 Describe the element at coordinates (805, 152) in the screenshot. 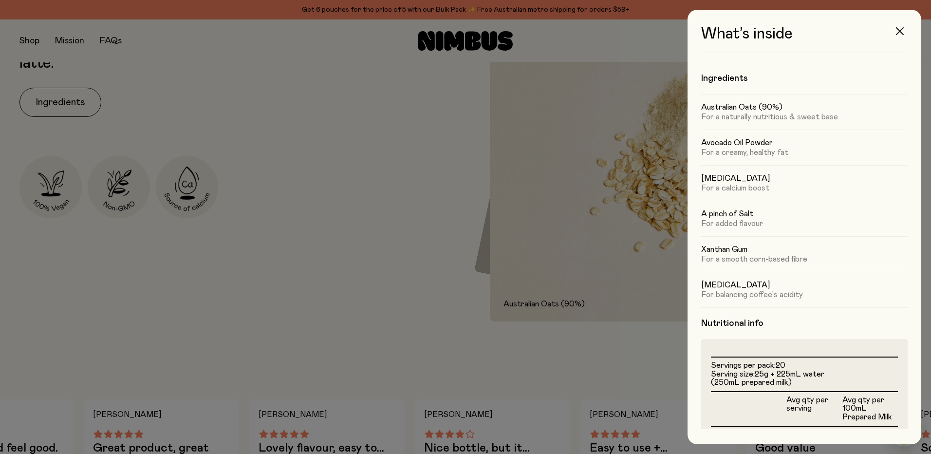

I see `p: For a creamy, healthy fat` at that location.